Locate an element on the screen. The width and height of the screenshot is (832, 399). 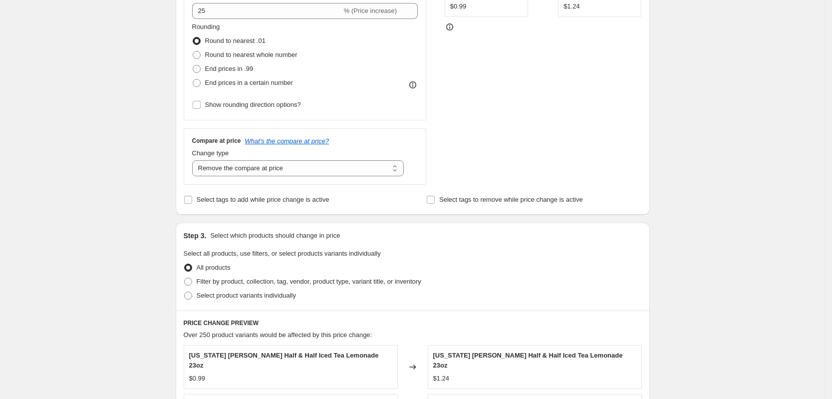
span: Rounding is located at coordinates (206, 26).